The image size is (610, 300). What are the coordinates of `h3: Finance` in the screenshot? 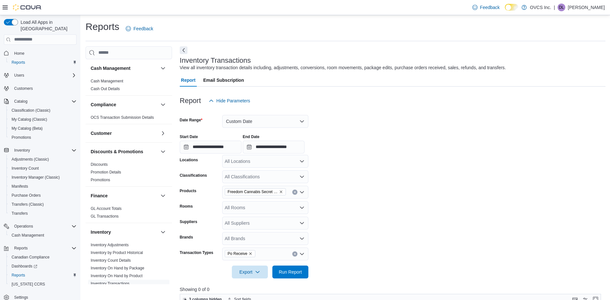 It's located at (99, 196).